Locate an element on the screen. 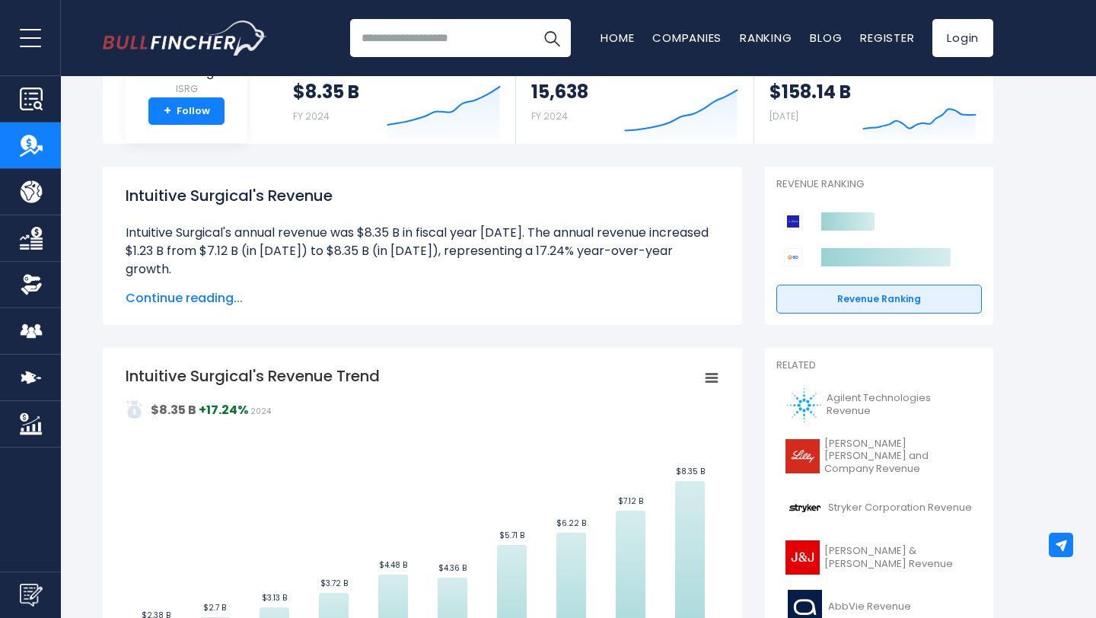  a: Ranking is located at coordinates (766, 37).